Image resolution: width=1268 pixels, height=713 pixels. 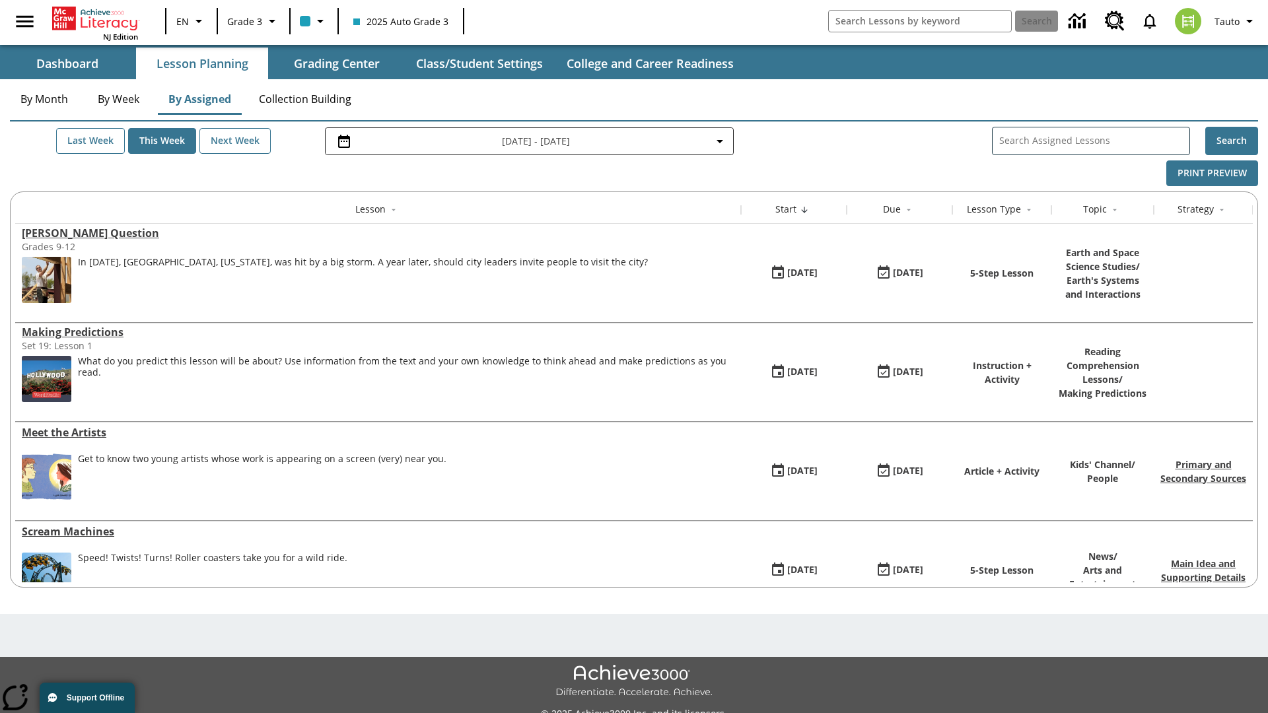 I want to click on img: avatar image, so click(x=1188, y=21).